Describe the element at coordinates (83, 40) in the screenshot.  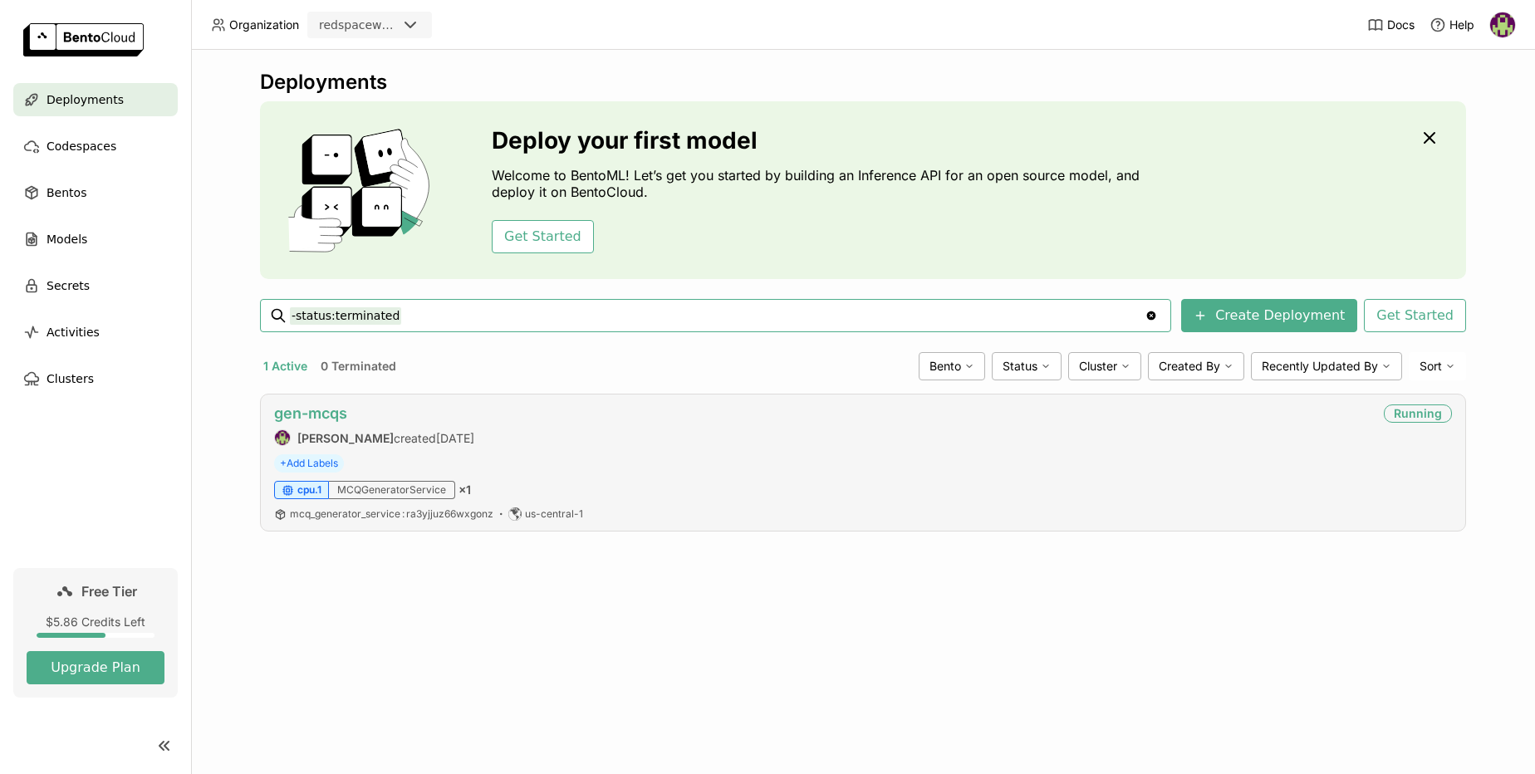
I see `img: logo` at that location.